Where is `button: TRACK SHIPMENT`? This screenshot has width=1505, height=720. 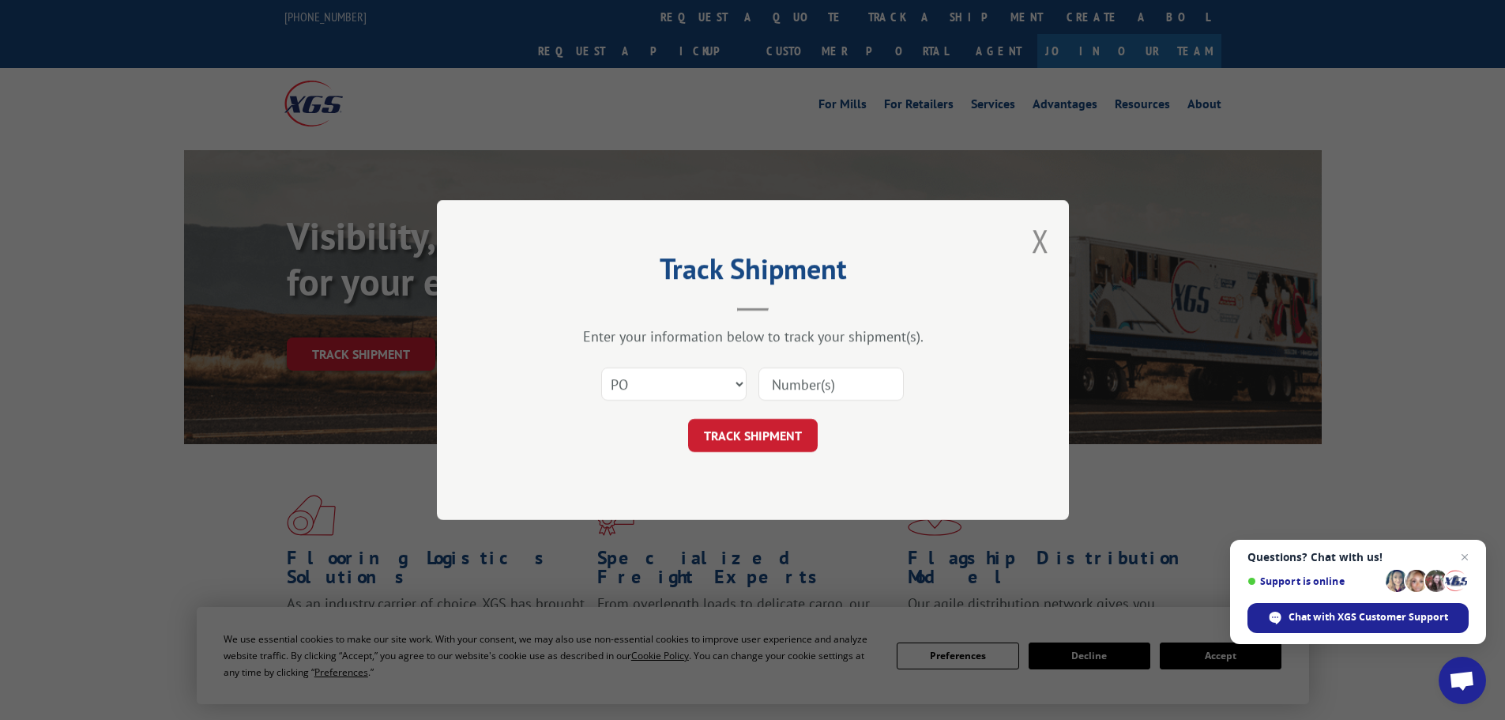
button: TRACK SHIPMENT is located at coordinates (753, 435).